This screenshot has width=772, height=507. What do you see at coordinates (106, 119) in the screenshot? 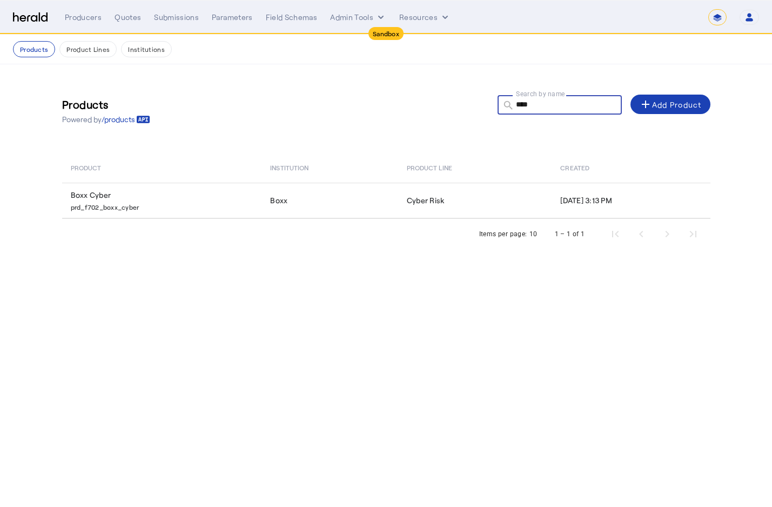
I see `p: Powered by` at bounding box center [106, 119].